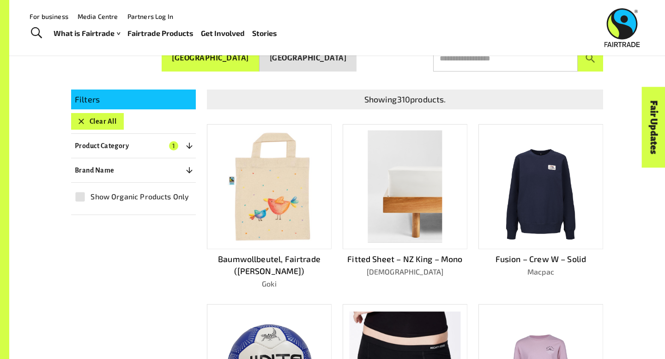  I want to click on p: Product Category, so click(102, 146).